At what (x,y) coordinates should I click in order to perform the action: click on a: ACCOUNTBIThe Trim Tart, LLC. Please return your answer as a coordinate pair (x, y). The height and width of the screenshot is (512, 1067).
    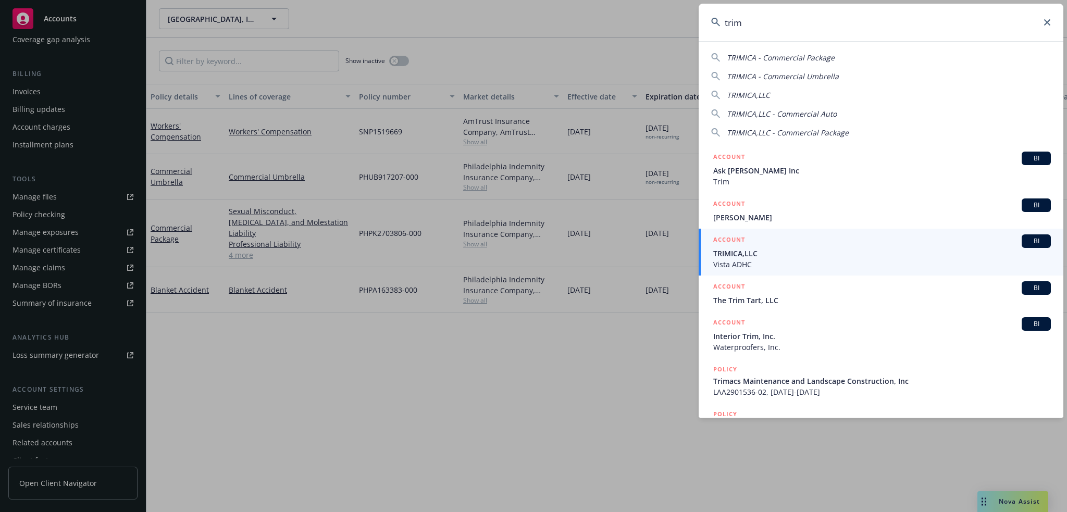
    Looking at the image, I should click on (881, 293).